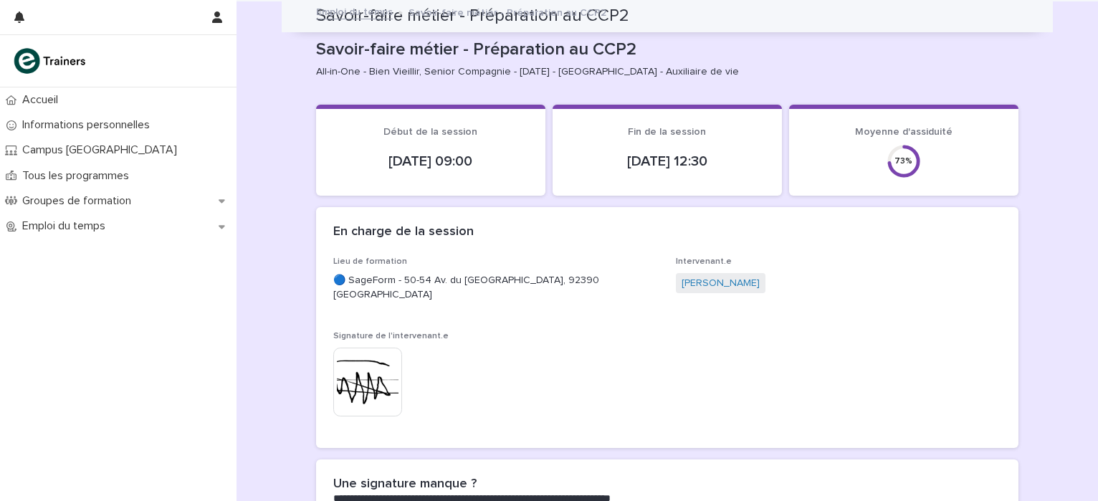 This screenshot has width=1098, height=501. What do you see at coordinates (370, 262) in the screenshot?
I see `span: Lieu de formation` at bounding box center [370, 262].